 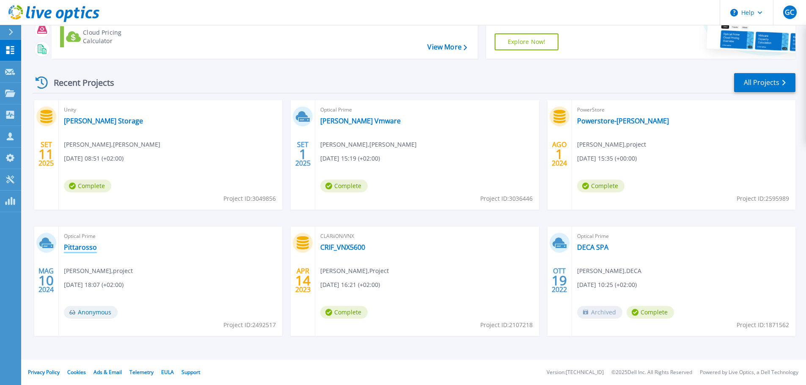 What do you see at coordinates (427, 237) in the screenshot?
I see `span: CLARiiON/VNX` at bounding box center [427, 237].